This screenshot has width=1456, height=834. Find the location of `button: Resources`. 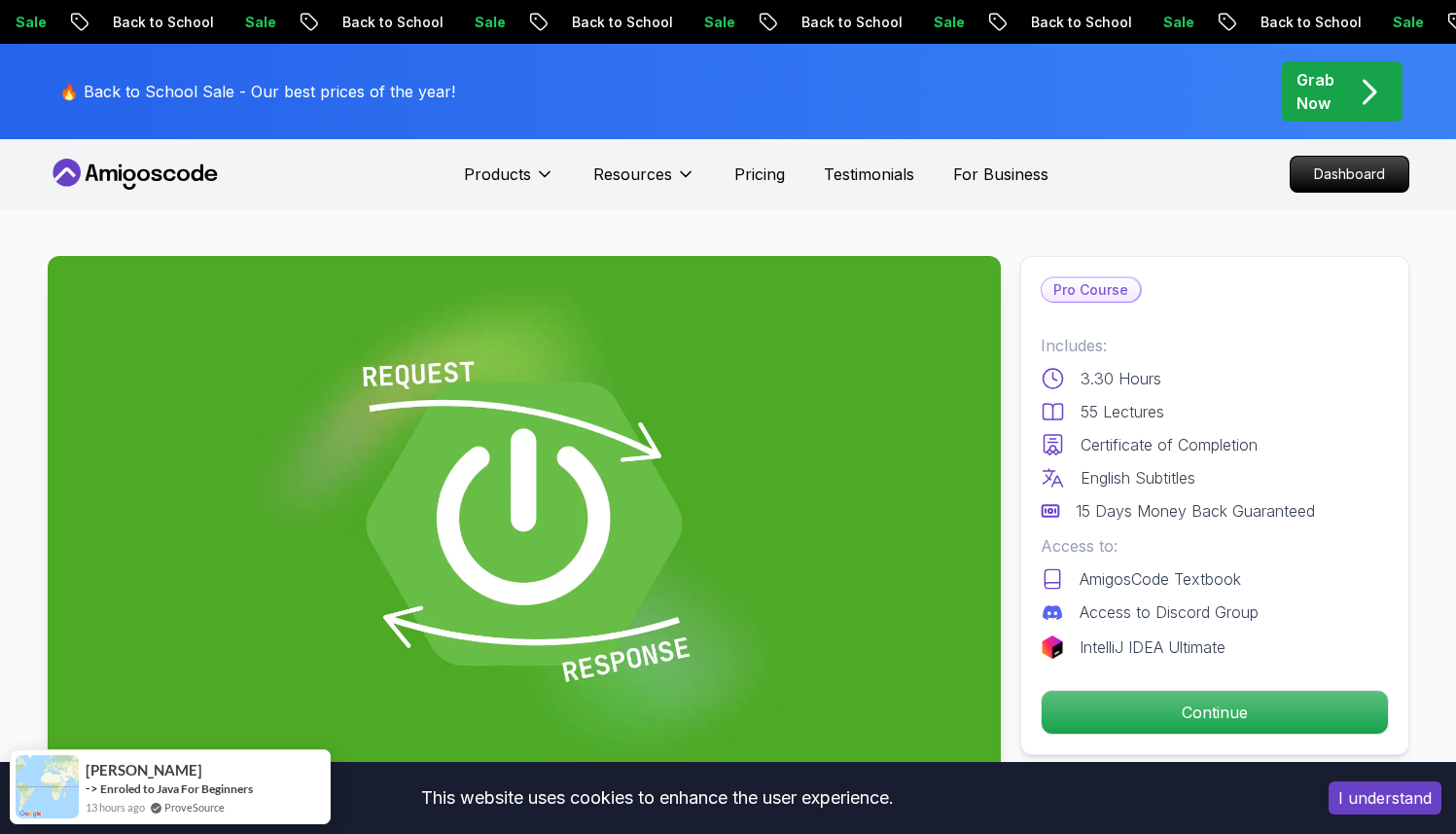

button: Resources is located at coordinates (644, 182).